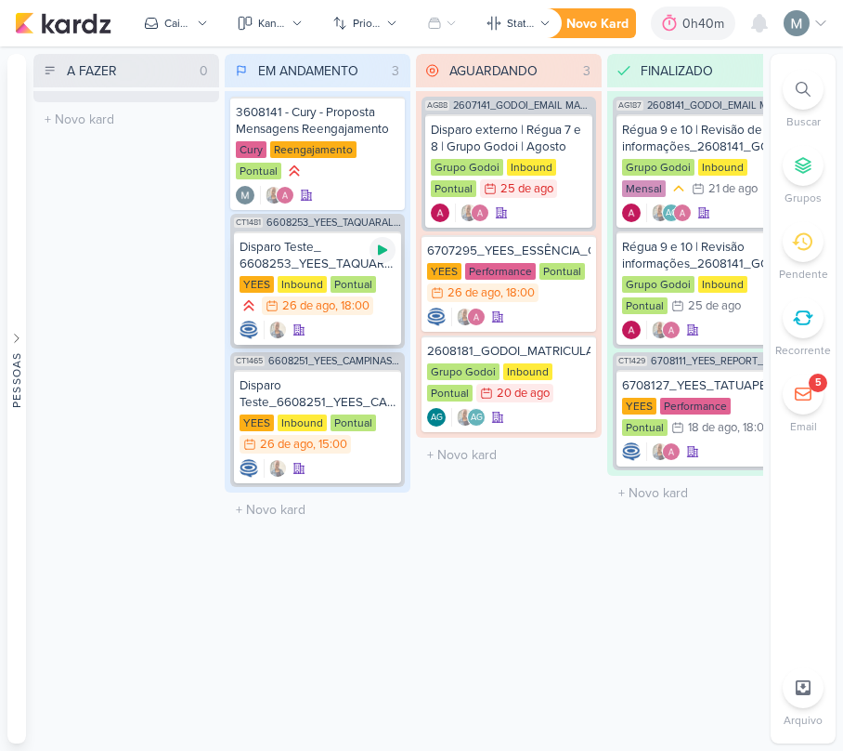  Describe the element at coordinates (318, 255) in the screenshot. I see `div: Disparo Teste_ 6608253_YEES_TAQUARAL_DISPARO_E-MAIL_MKT` at that location.